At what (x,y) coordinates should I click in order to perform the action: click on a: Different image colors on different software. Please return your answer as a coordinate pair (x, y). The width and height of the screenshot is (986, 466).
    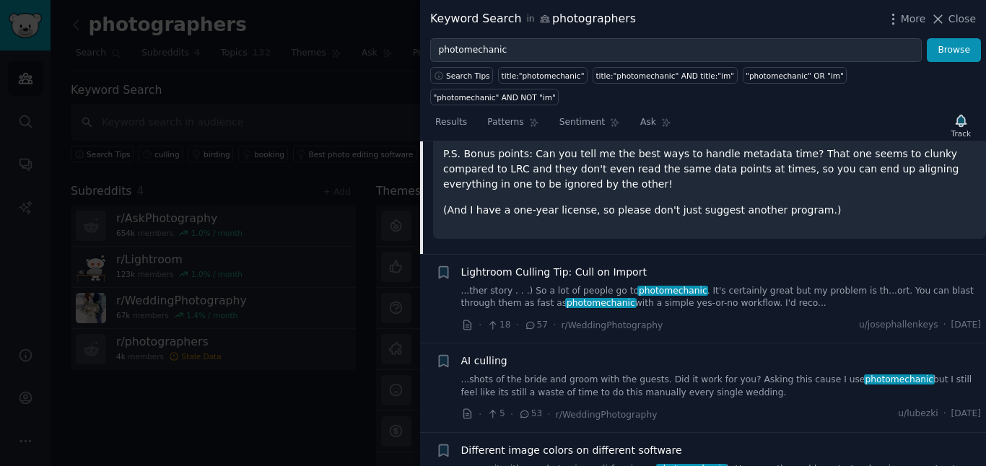
    Looking at the image, I should click on (571, 450).